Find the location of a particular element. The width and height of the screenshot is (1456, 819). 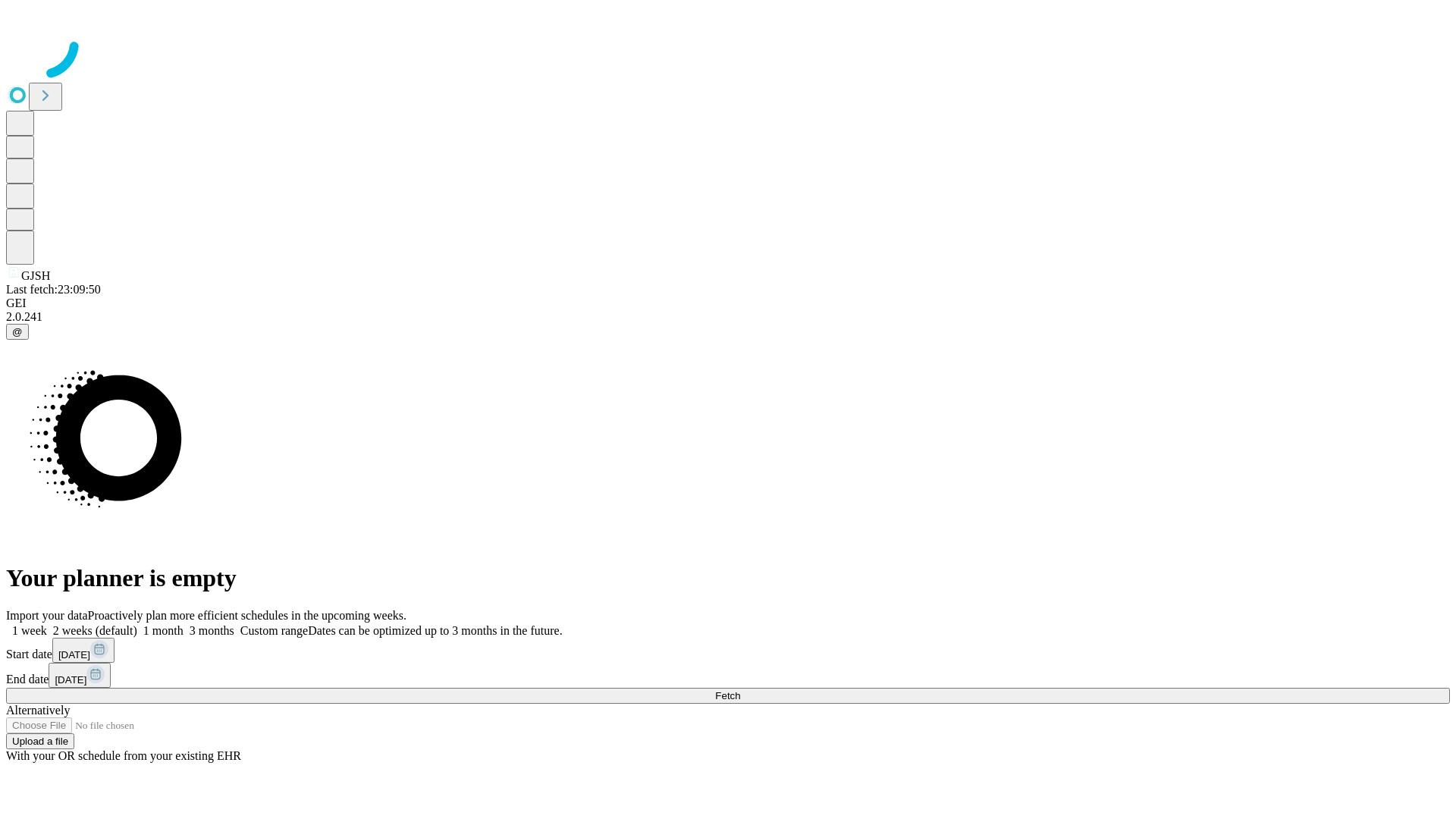

span: Custom range is located at coordinates (274, 630).